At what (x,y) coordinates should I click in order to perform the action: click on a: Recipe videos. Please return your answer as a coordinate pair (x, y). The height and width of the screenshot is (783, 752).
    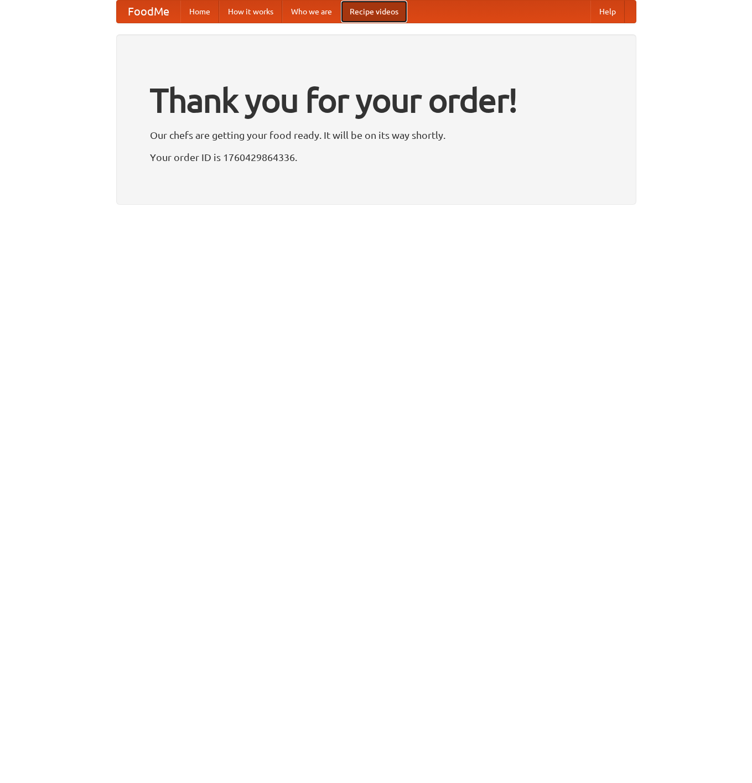
    Looking at the image, I should click on (374, 12).